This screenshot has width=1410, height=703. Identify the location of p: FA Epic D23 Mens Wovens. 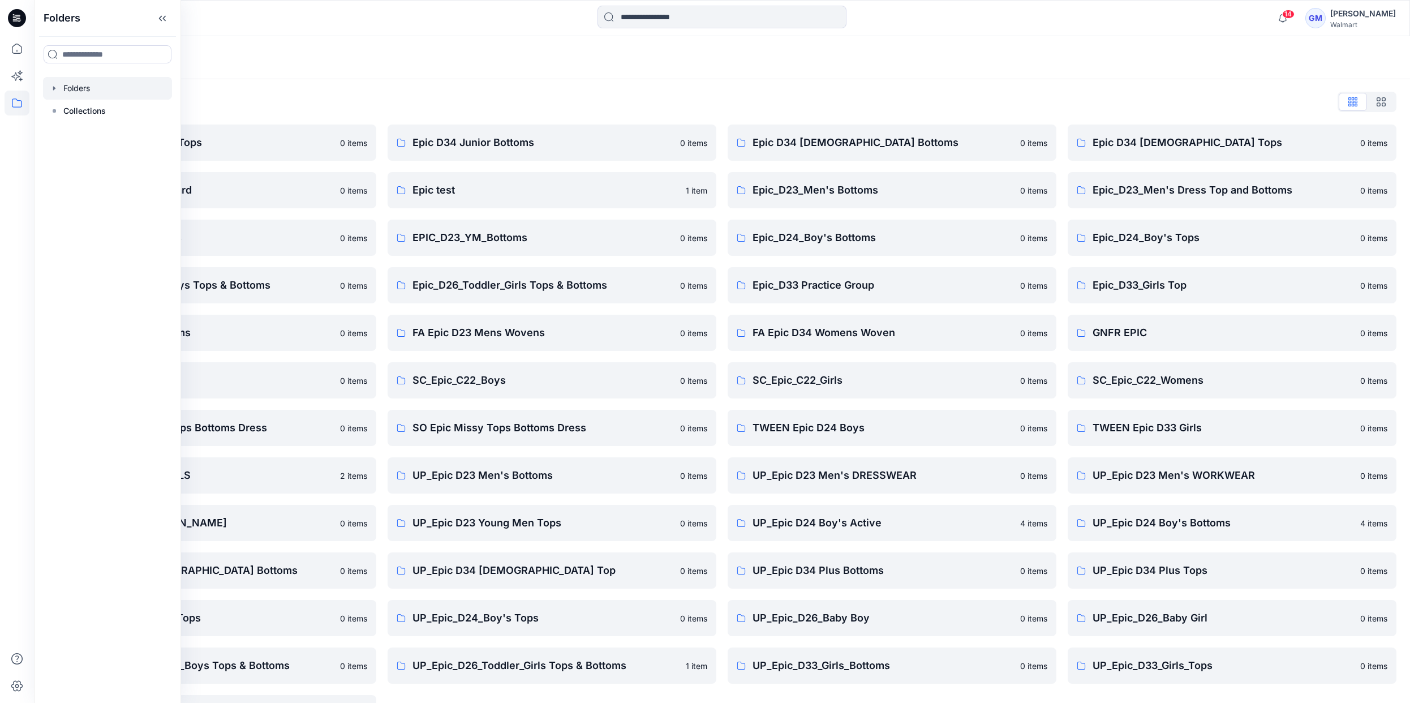
(543, 333).